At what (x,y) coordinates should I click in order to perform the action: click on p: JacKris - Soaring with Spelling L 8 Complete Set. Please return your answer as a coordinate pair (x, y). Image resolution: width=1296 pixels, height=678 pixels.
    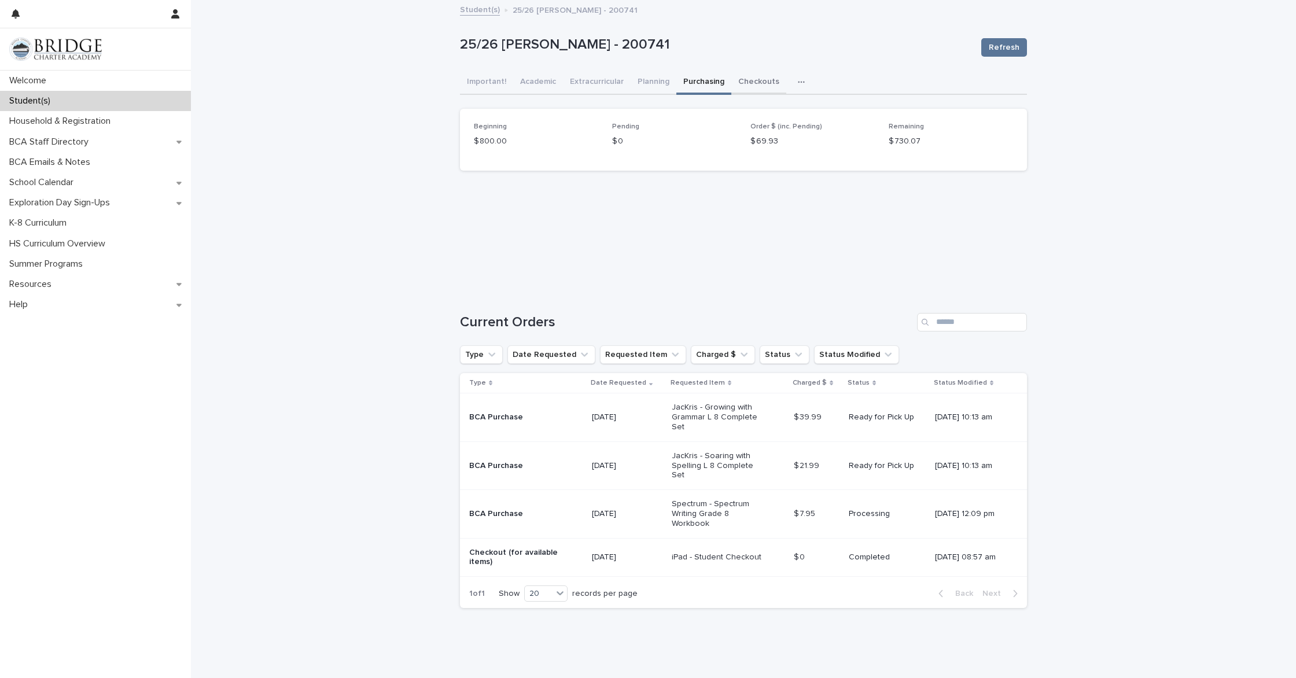
    Looking at the image, I should click on (720, 466).